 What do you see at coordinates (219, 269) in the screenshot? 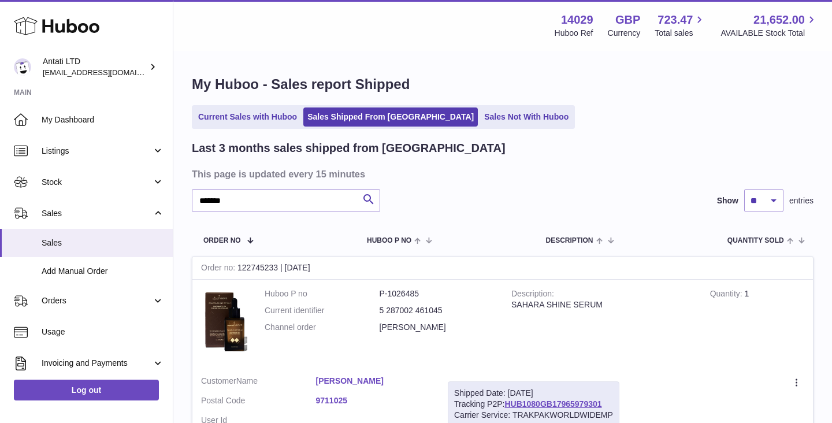
I see `strong: Order no` at bounding box center [219, 269].